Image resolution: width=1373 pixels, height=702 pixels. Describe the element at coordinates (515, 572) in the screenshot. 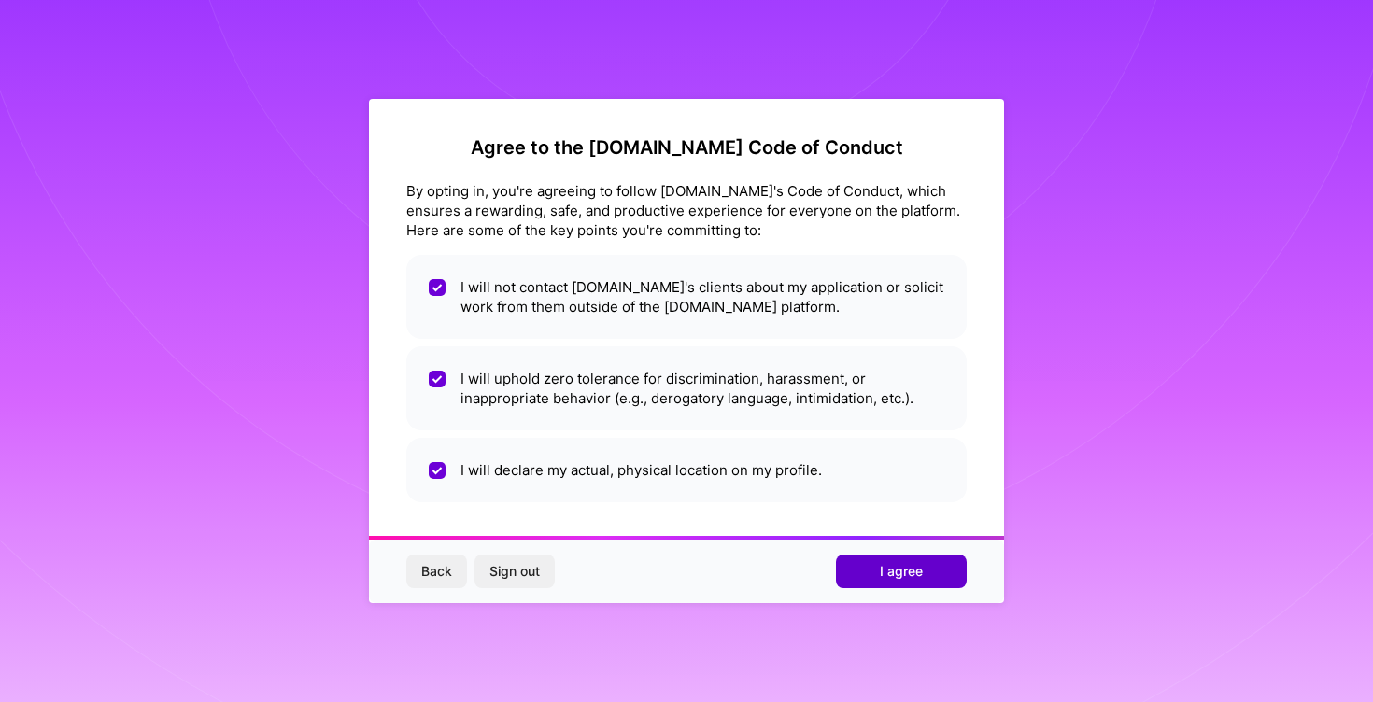

I see `span: Sign out` at that location.